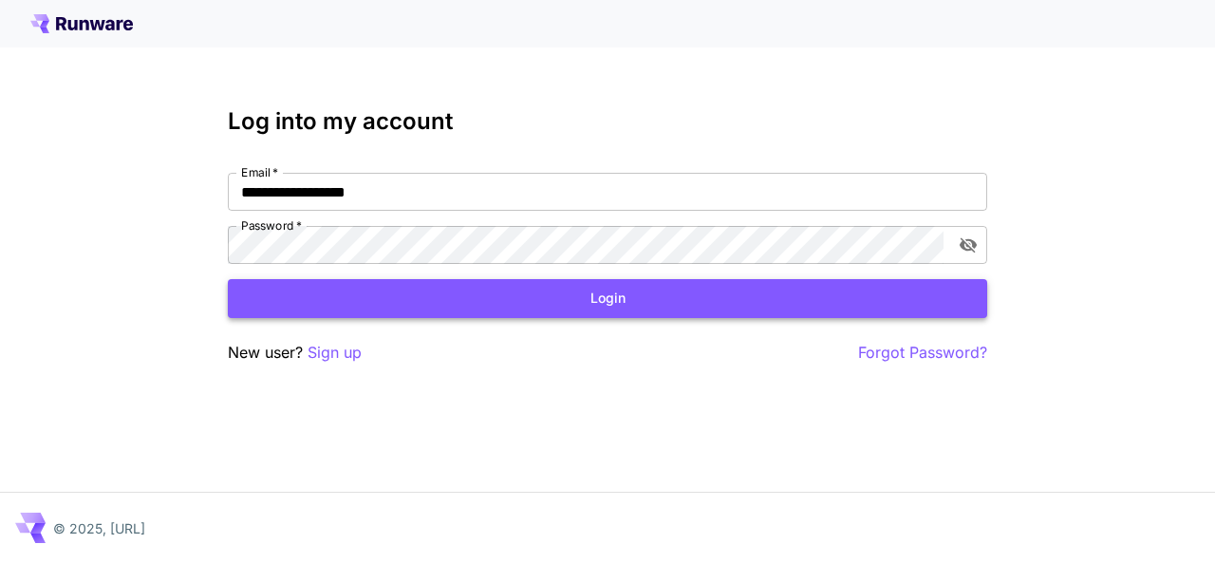 The image size is (1215, 563). I want to click on button: Sign up, so click(334, 352).